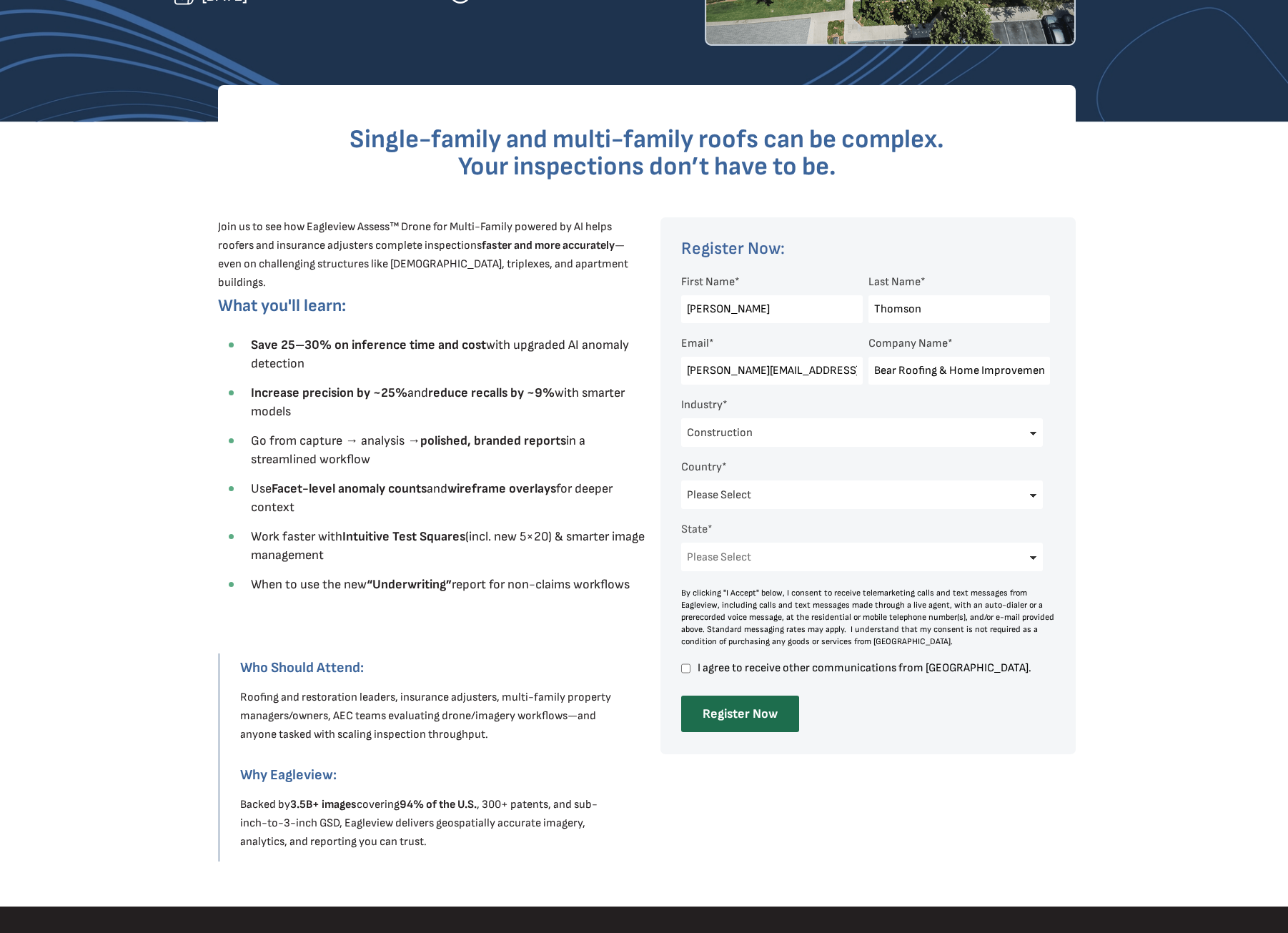 The image size is (1288, 933). I want to click on strong: Facet-level anomaly counts, so click(349, 489).